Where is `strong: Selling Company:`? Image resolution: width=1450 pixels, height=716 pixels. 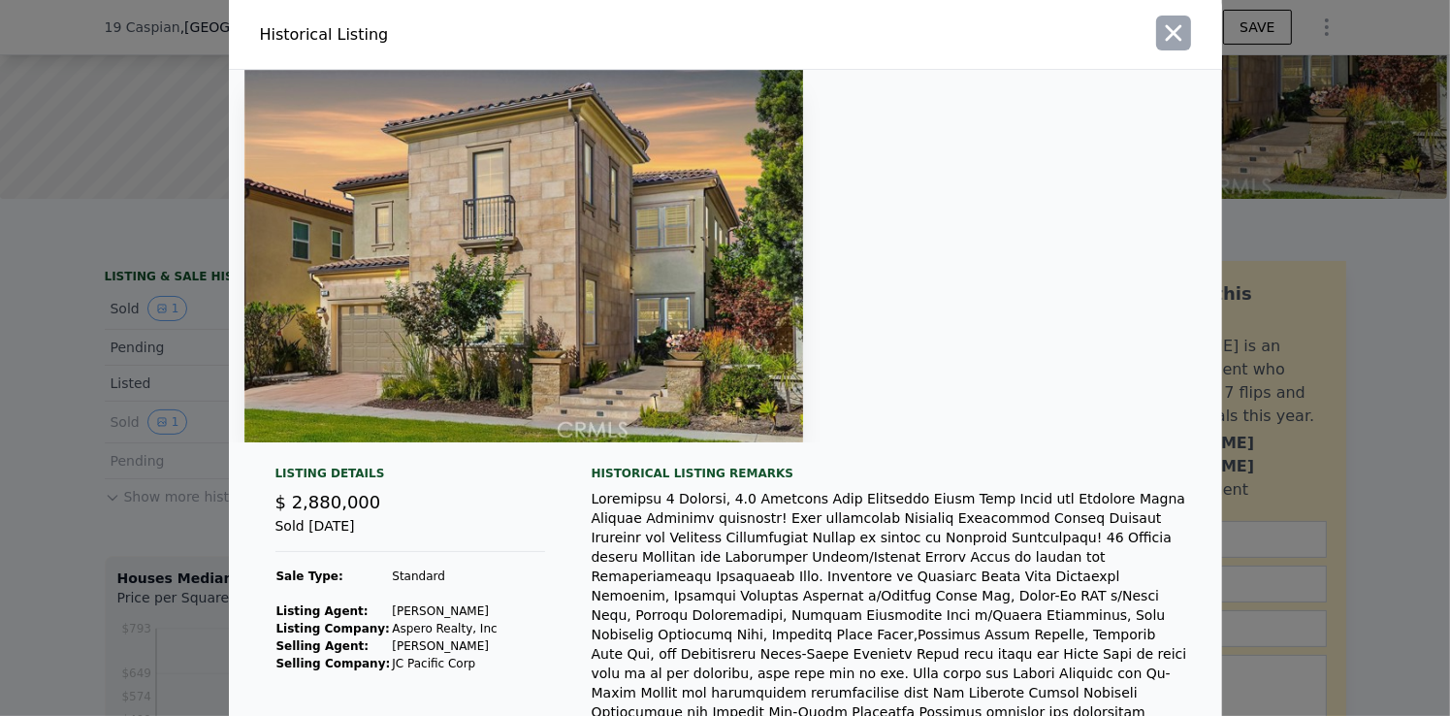
strong: Selling Company: is located at coordinates (334, 663).